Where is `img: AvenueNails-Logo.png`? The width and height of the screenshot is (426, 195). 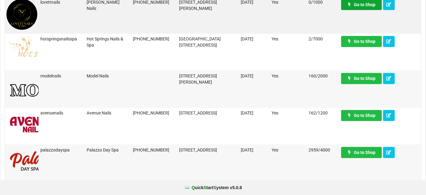
img: AvenueNails-Logo.png is located at coordinates (32, 126).